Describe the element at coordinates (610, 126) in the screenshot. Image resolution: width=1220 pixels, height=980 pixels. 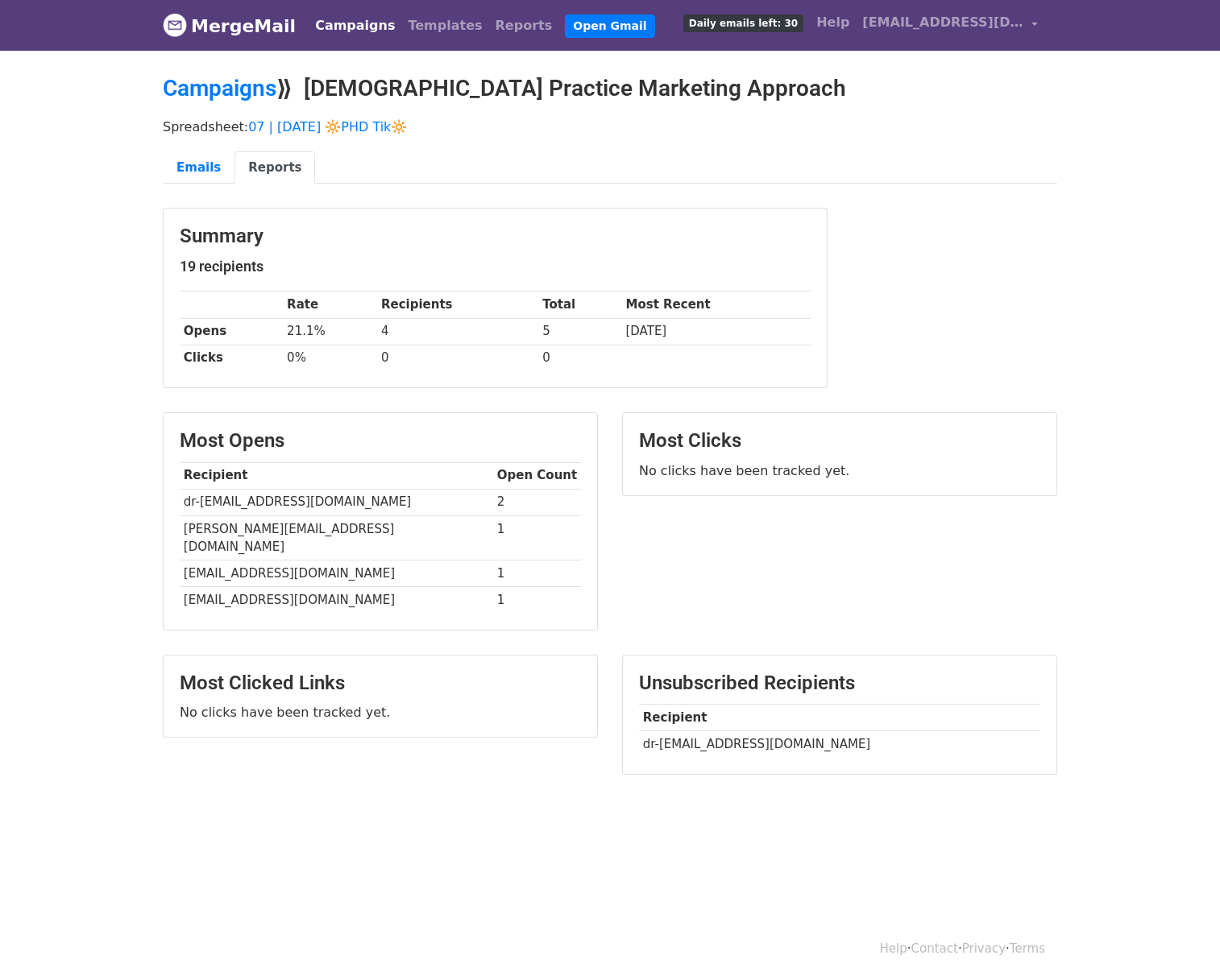
I see `p: Spreadsheet:` at that location.